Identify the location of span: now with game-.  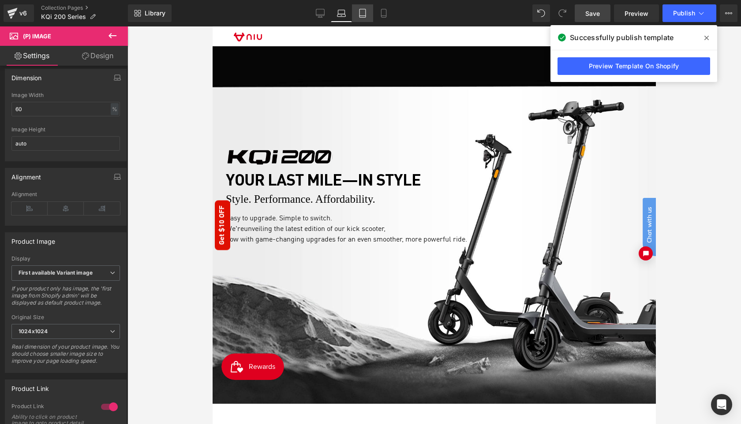
(38, 213).